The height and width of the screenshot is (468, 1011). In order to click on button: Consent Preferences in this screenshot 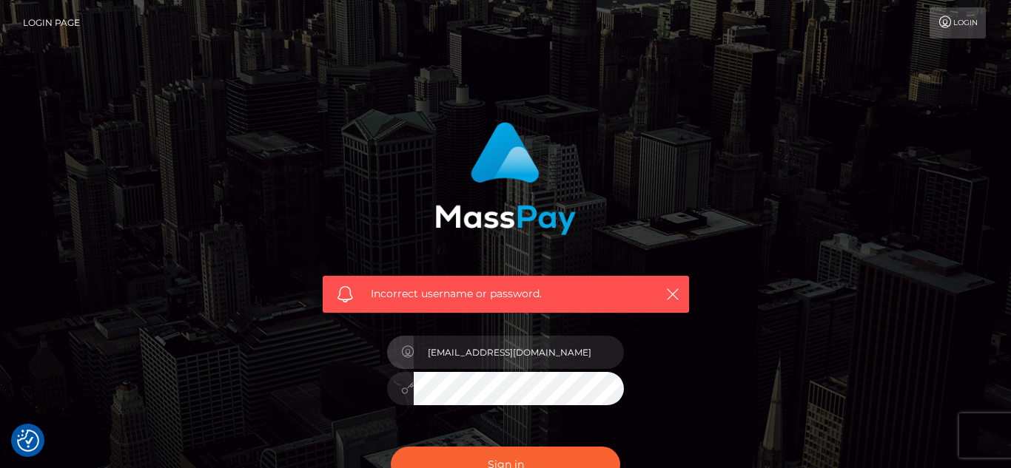, I will do `click(28, 441)`.